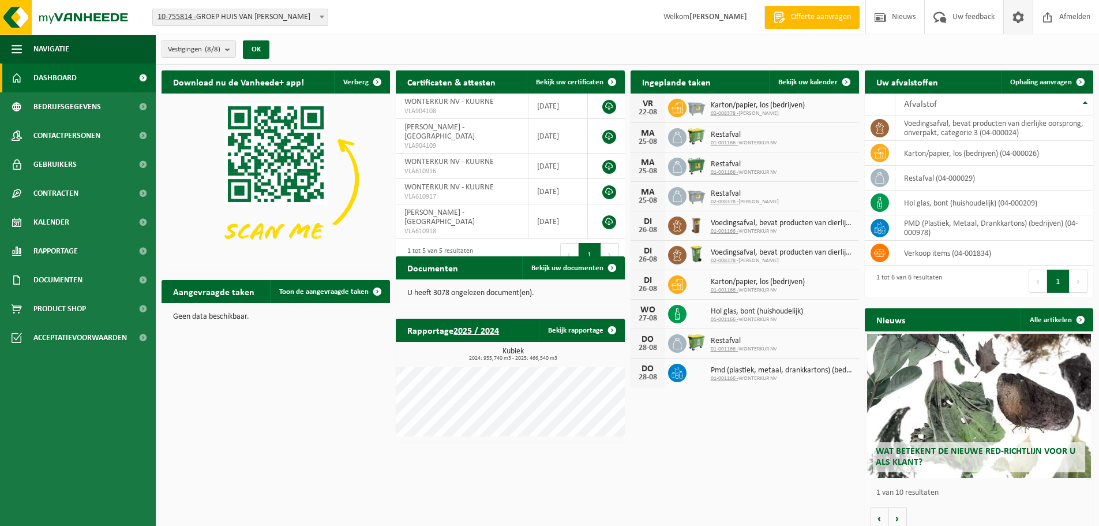  What do you see at coordinates (891, 319) in the screenshot?
I see `h2: Nieuws` at bounding box center [891, 319].